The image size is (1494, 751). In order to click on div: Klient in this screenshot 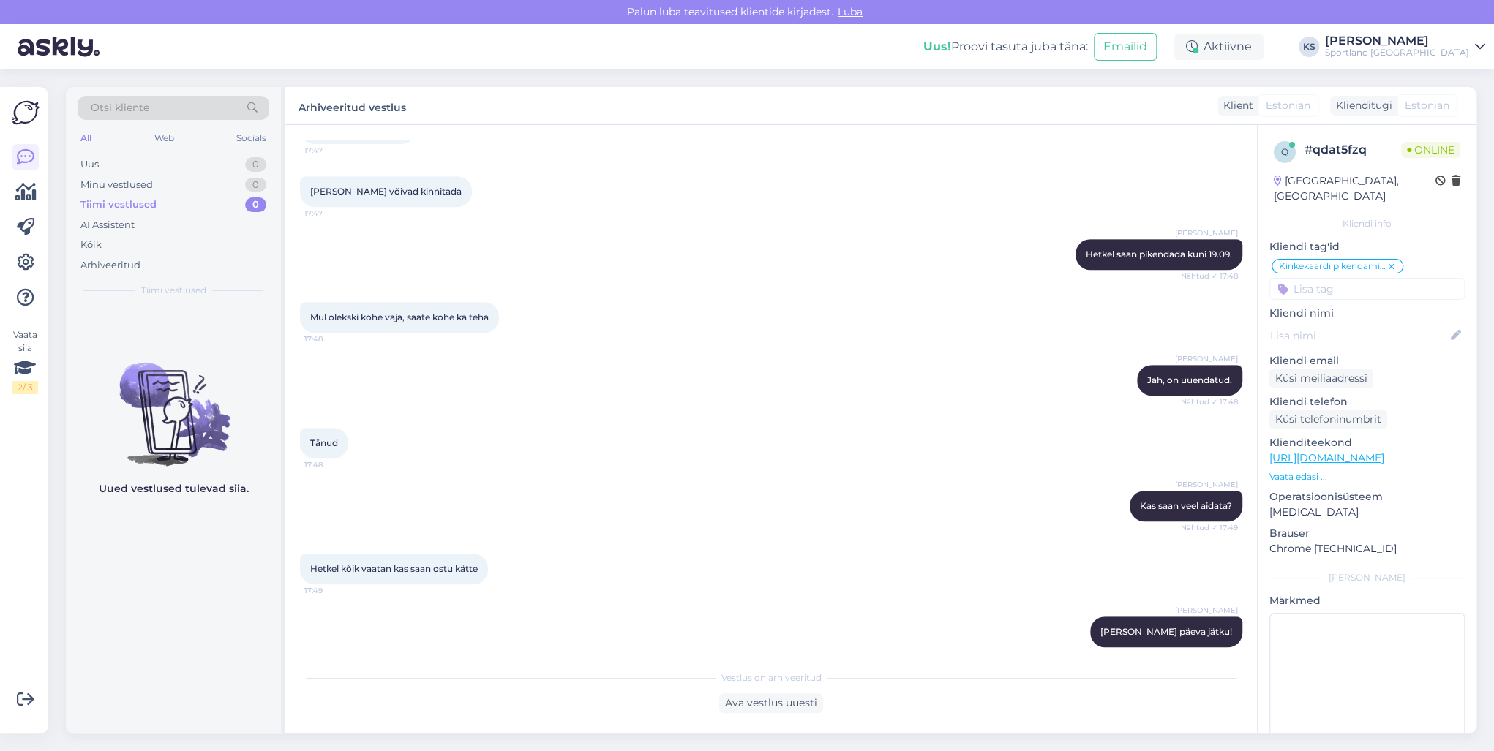, I will do `click(1235, 105)`.